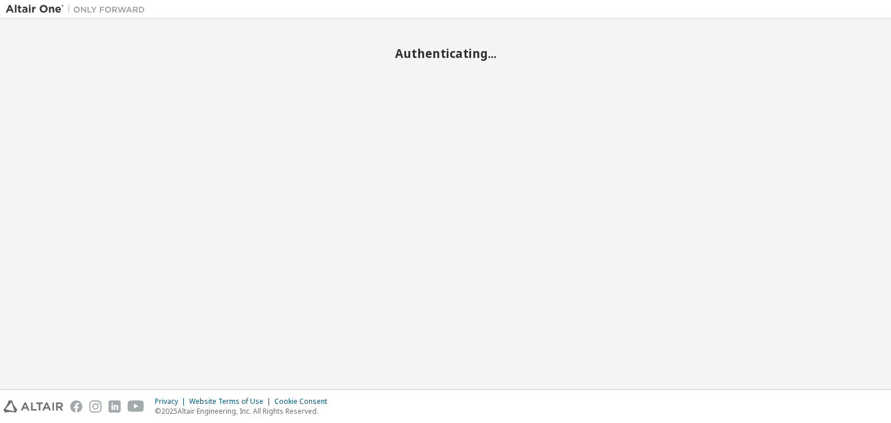 The width and height of the screenshot is (891, 423). What do you see at coordinates (244, 411) in the screenshot?
I see `p: © 2025 Altair Engineering, Inc. All Rights Reserved.` at bounding box center [244, 411].